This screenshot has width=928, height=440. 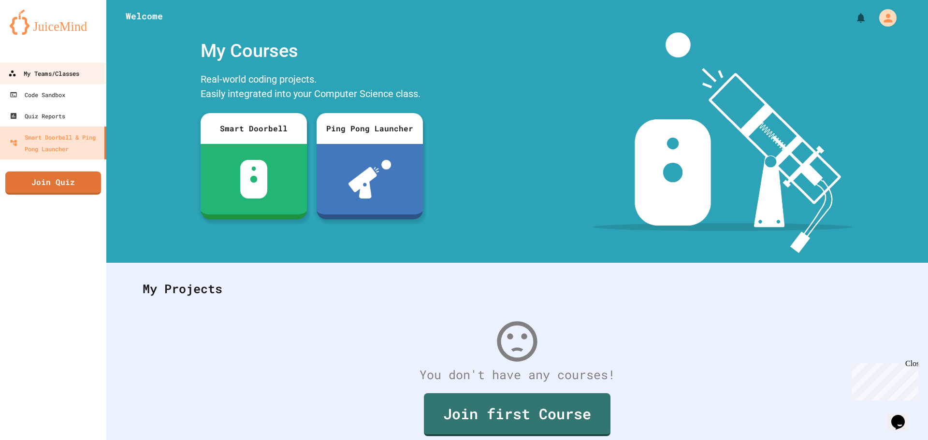 What do you see at coordinates (370, 179) in the screenshot?
I see `img: ppl-with-ball.png` at bounding box center [370, 179].